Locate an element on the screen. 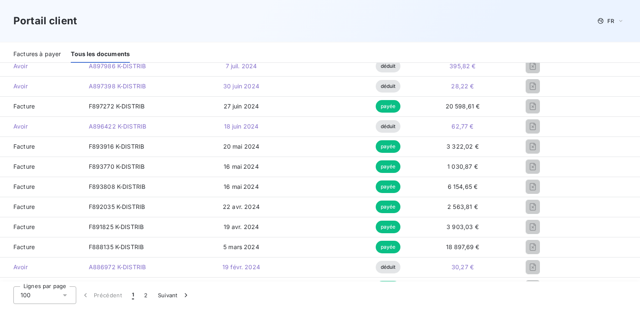 This screenshot has height=309, width=640. span: 100 is located at coordinates (26, 295).